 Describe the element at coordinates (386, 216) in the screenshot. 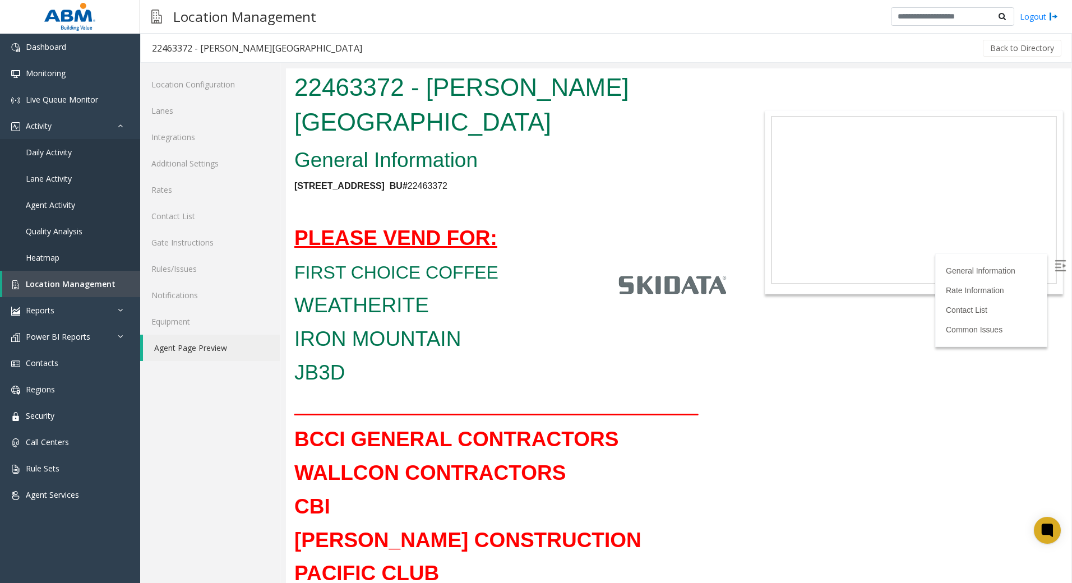

I see `img: ac88710fbf94454baa8279cb2d108a06.jpg` at that location.